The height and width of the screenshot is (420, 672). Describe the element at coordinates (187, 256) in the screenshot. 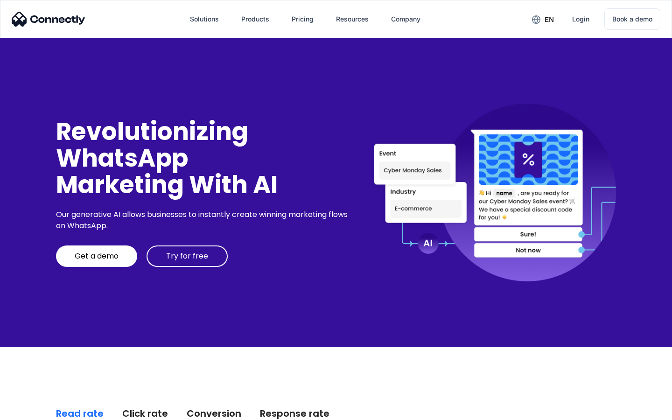

I see `div: Try for free` at that location.